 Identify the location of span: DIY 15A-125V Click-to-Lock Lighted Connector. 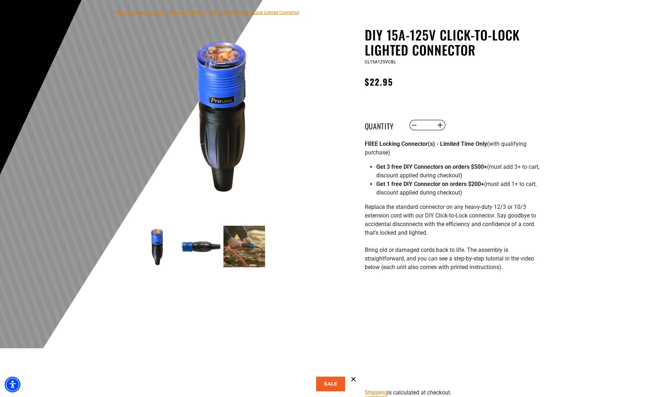
(255, 13).